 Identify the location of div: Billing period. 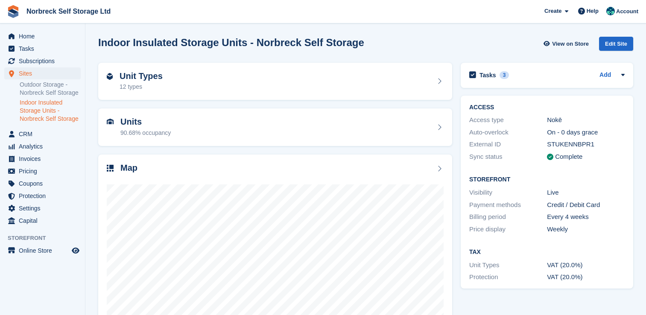
(508, 217).